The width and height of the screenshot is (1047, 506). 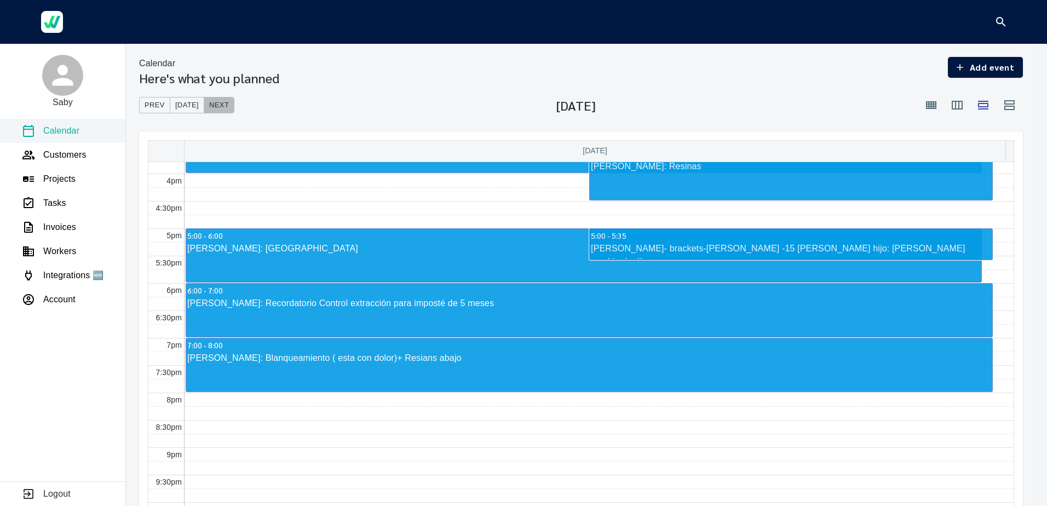 I want to click on p: Tasks, so click(x=55, y=203).